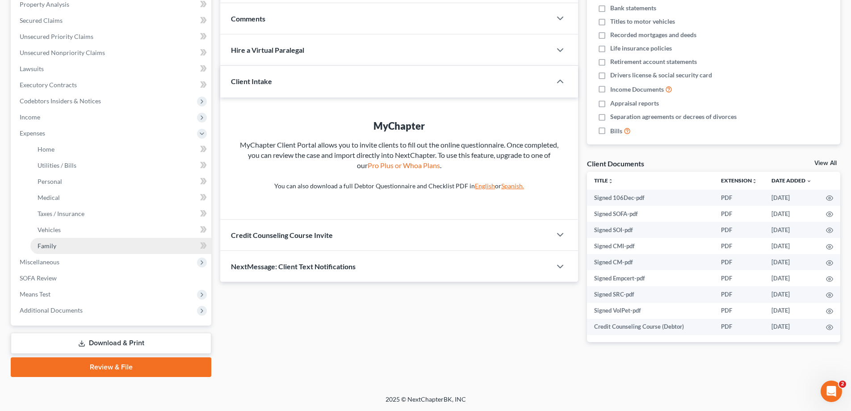  I want to click on span: Income, so click(30, 117).